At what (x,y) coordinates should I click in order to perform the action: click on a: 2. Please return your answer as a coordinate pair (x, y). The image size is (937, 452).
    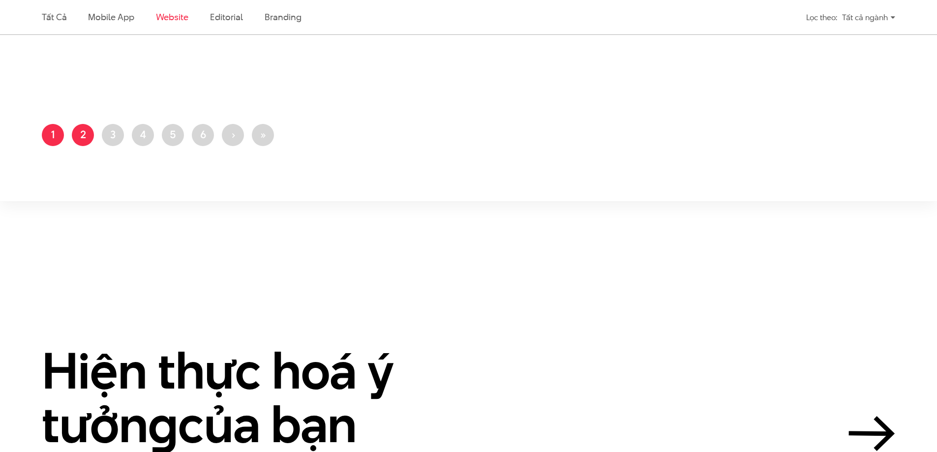
    Looking at the image, I should click on (83, 135).